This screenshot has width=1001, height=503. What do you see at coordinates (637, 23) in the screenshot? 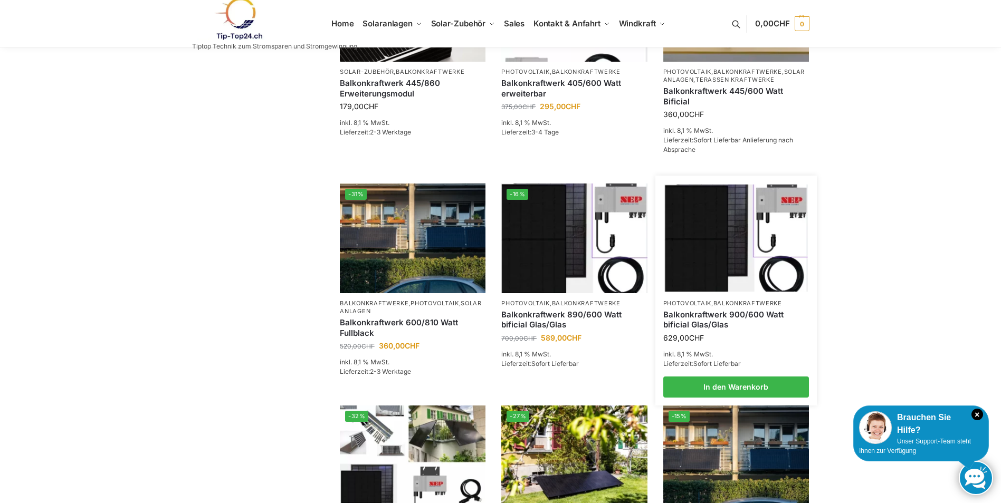
I see `span: Windkraft` at bounding box center [637, 23].